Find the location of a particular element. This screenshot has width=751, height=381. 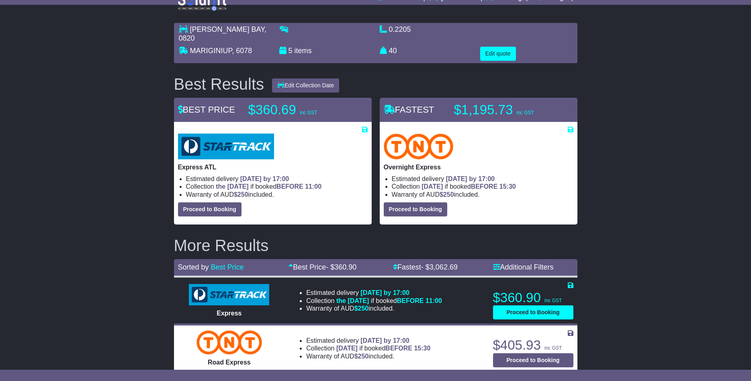

p: Overnight Express is located at coordinates (479, 167).